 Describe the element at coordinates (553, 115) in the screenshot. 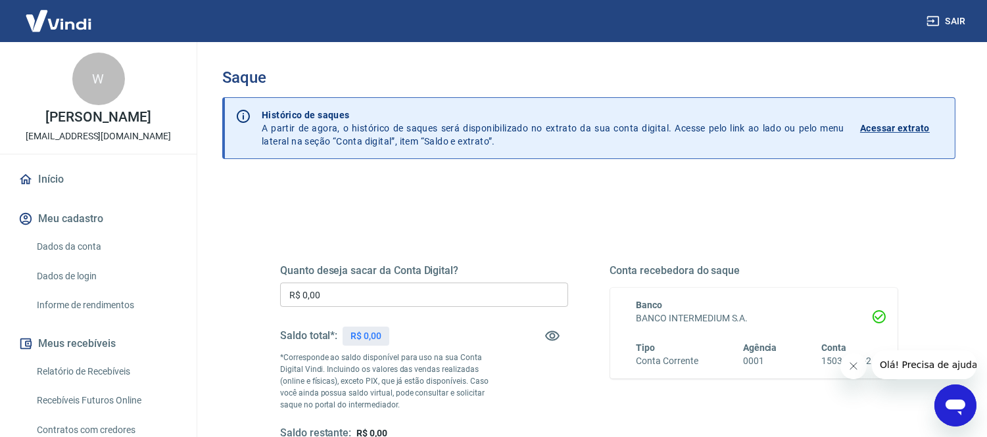

I see `p: Histórico de saques` at that location.